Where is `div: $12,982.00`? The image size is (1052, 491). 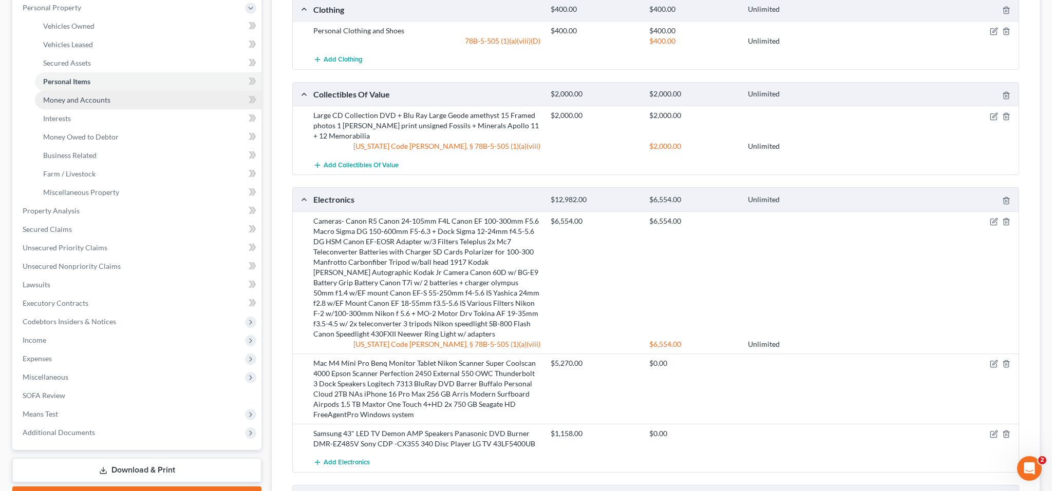
div: $12,982.00 is located at coordinates (595, 200).